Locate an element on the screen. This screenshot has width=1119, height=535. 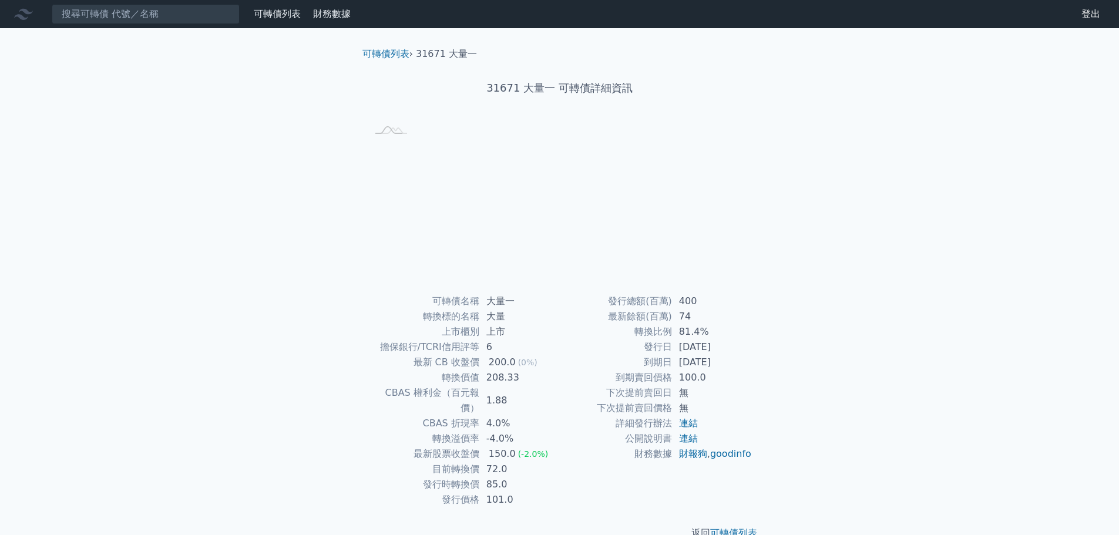
td: 發行日 is located at coordinates (616, 347).